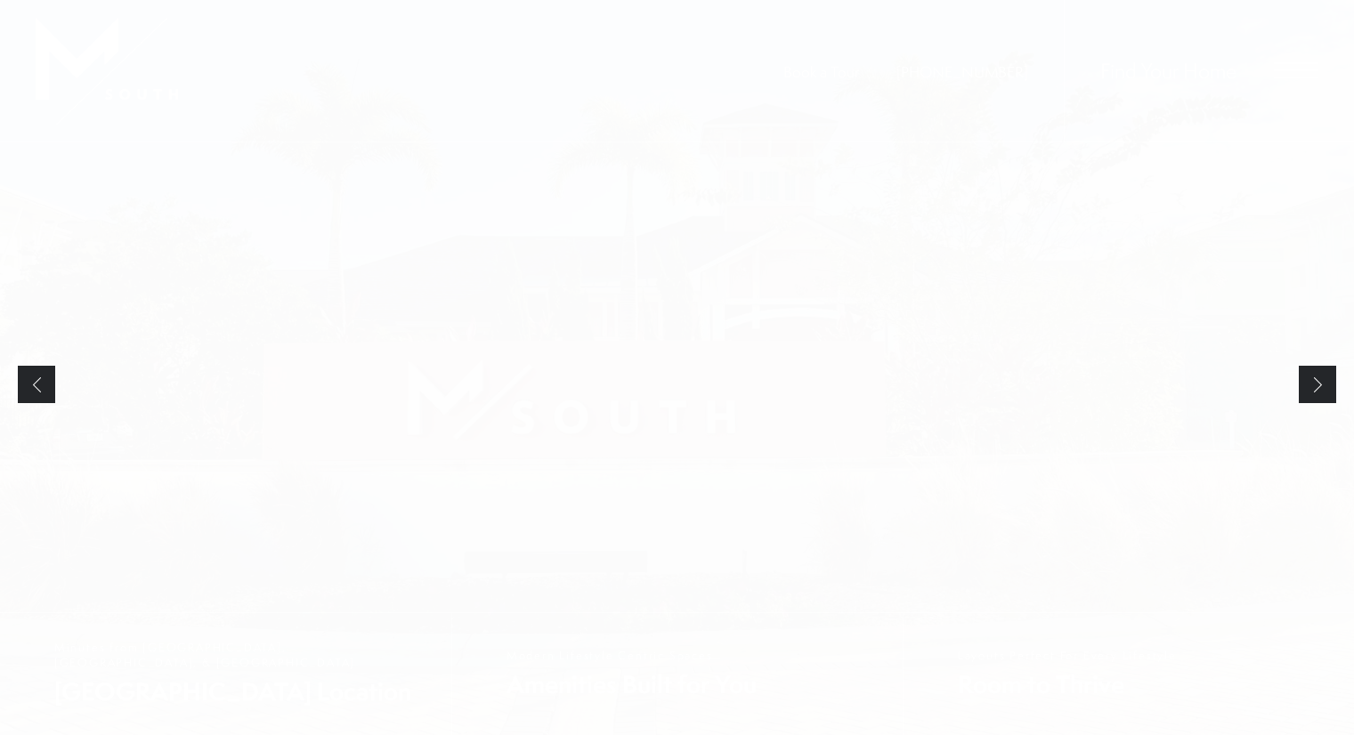  What do you see at coordinates (107, 71) in the screenshot?
I see `img: MSouth` at bounding box center [107, 71].